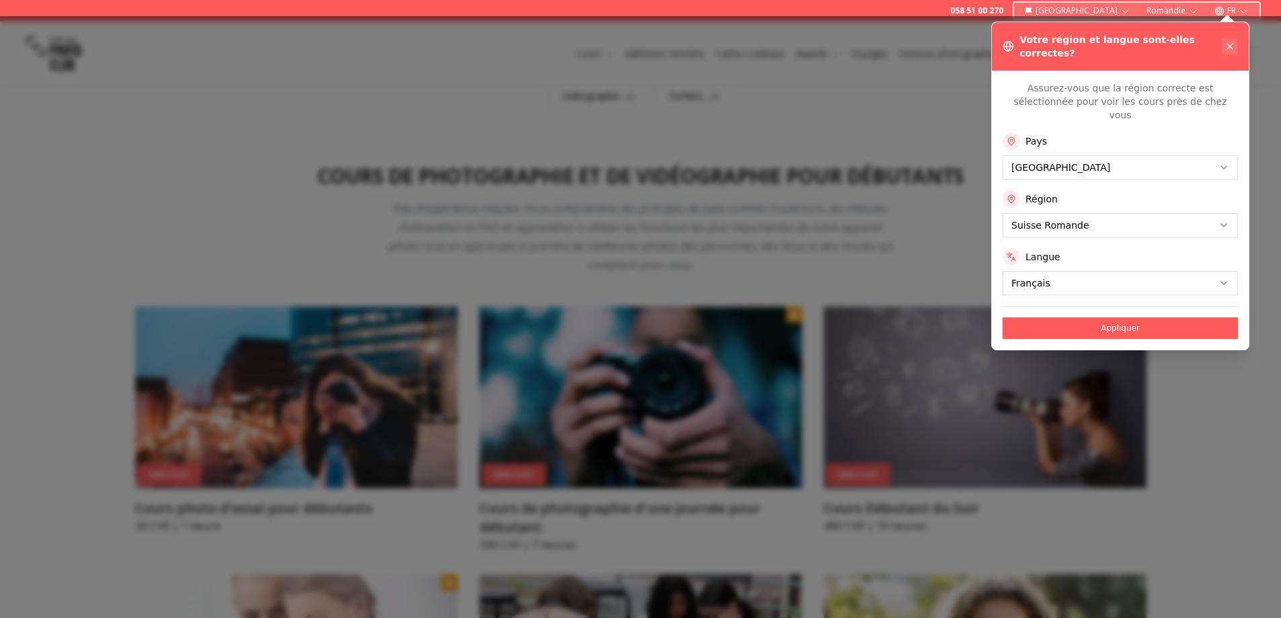  I want to click on button: Appliquer, so click(1120, 328).